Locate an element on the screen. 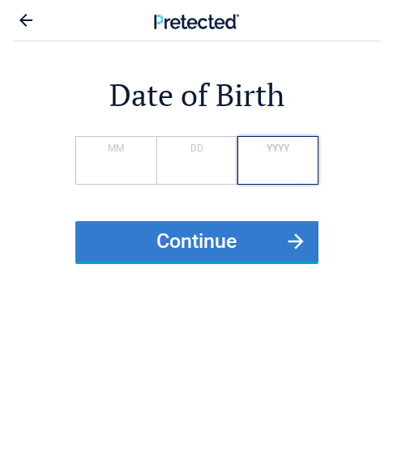 This screenshot has height=469, width=393. h2: Date of Birth is located at coordinates (197, 95).